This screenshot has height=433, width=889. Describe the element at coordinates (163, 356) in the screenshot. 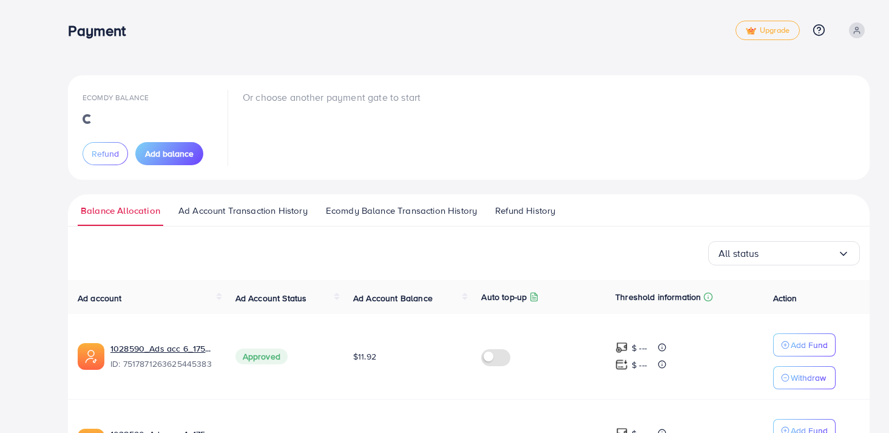

I see `div: <span class='underline'>1028590_Ads acc 6_1750390915755</span></br>7517871263625445383` at that location.